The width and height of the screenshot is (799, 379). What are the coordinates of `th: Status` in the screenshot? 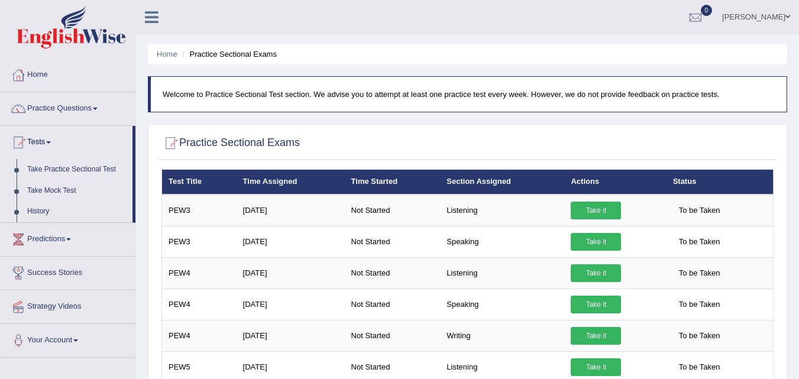 It's located at (720, 182).